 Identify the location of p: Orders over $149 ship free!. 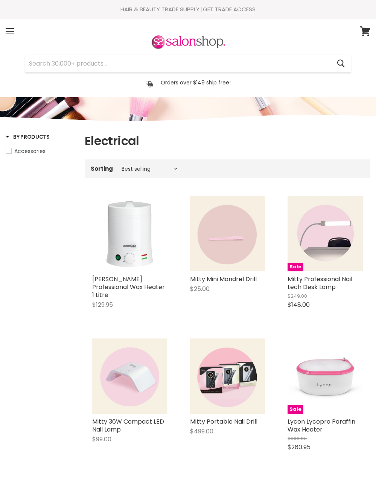
(196, 82).